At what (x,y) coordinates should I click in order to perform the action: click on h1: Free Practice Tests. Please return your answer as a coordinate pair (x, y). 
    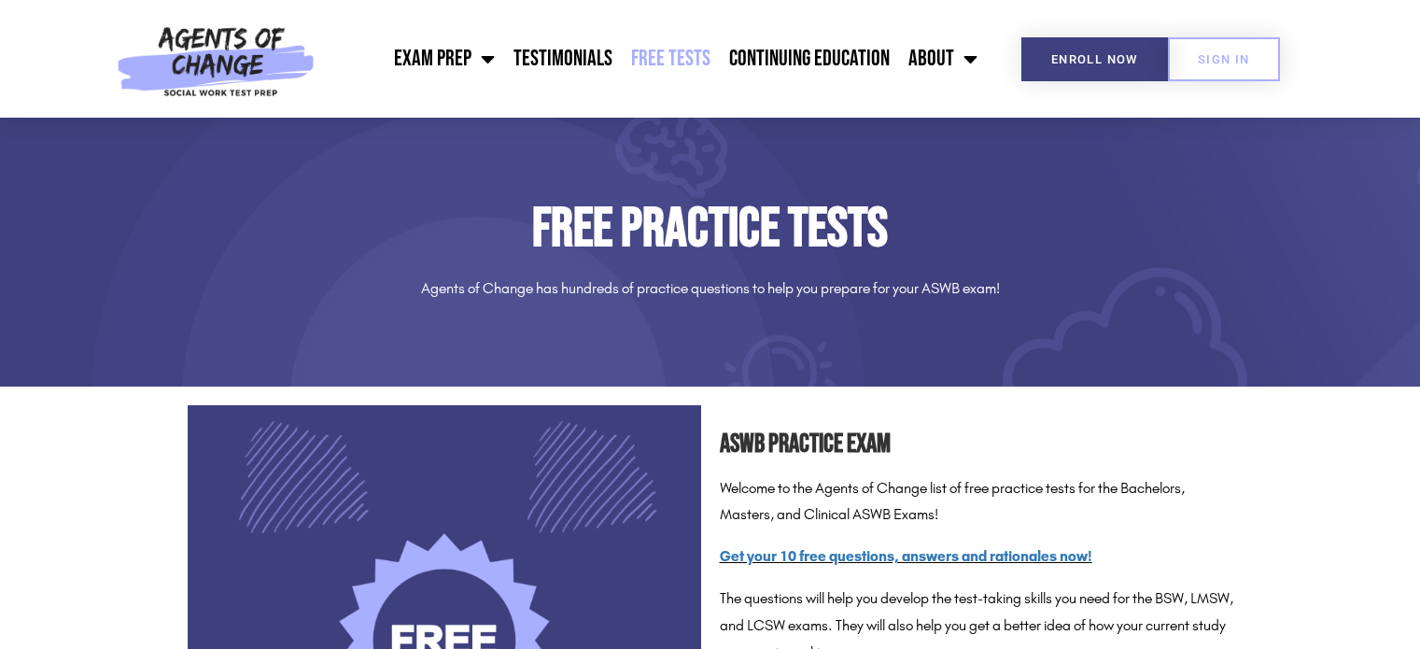
    Looking at the image, I should click on (710, 229).